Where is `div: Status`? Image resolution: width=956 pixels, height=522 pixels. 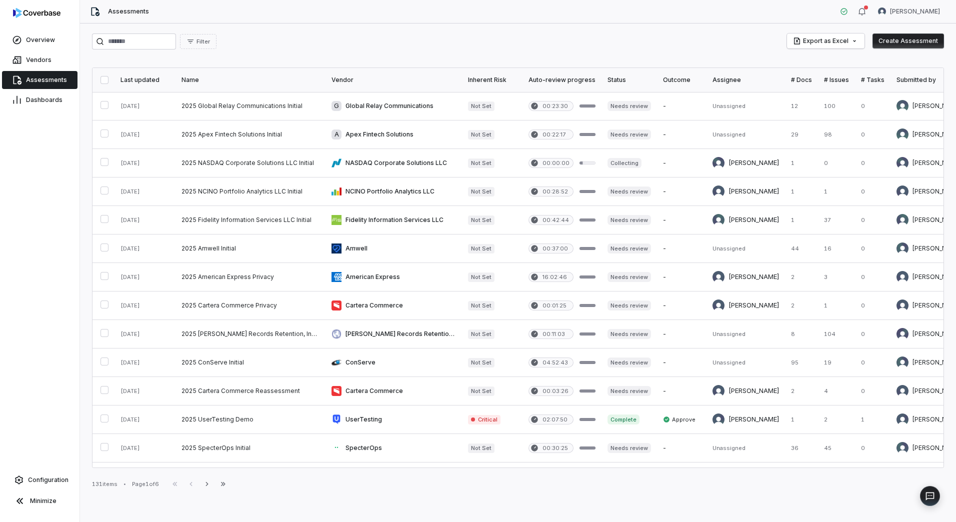 div: Status is located at coordinates (629, 80).